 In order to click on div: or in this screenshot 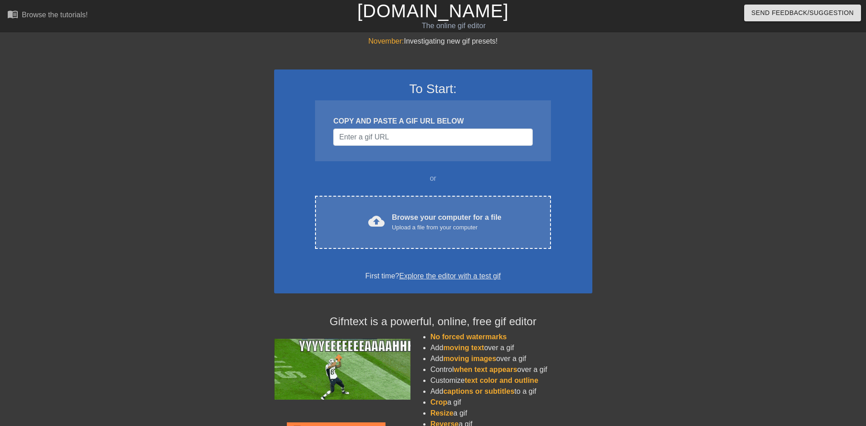, I will do `click(433, 179)`.